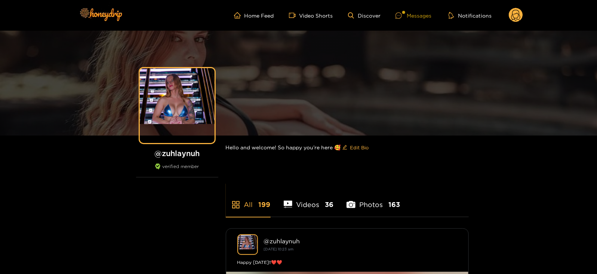  I want to click on span: 163, so click(394, 204).